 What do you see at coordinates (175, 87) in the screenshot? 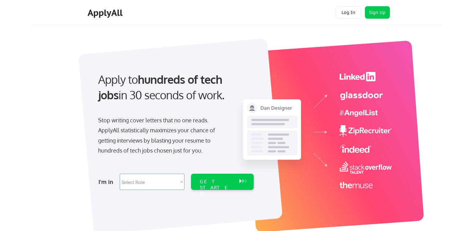
I see `div: Apply to in 30 seconds of work.` at bounding box center [175, 87].